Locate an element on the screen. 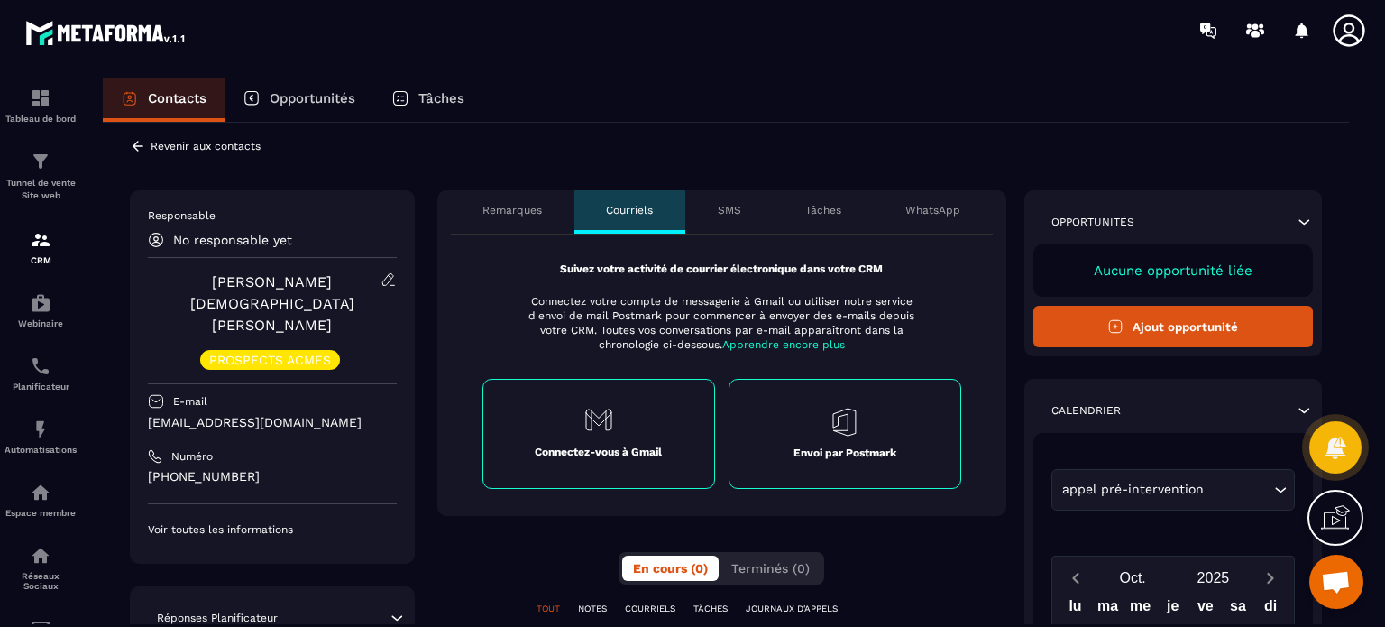 The width and height of the screenshot is (1385, 627). div: lu is located at coordinates (1075, 609).